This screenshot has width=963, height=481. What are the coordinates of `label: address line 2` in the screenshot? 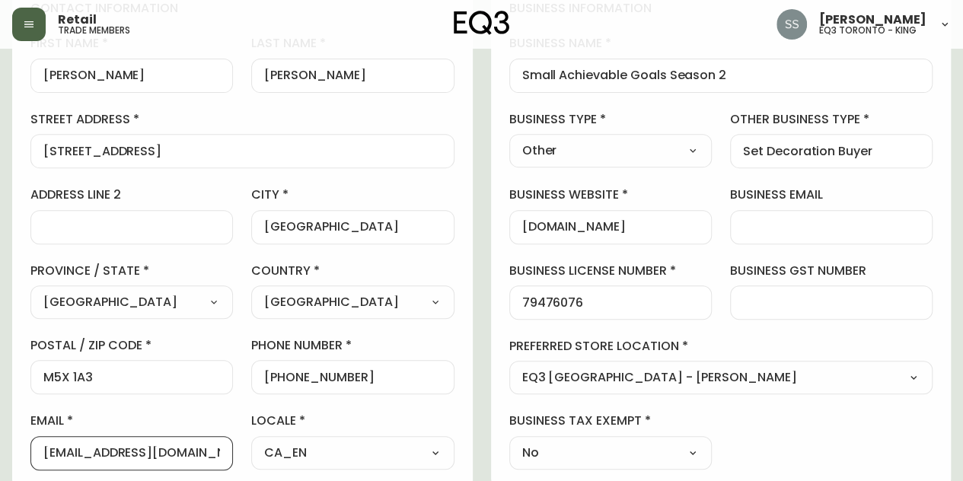 It's located at (132, 195).